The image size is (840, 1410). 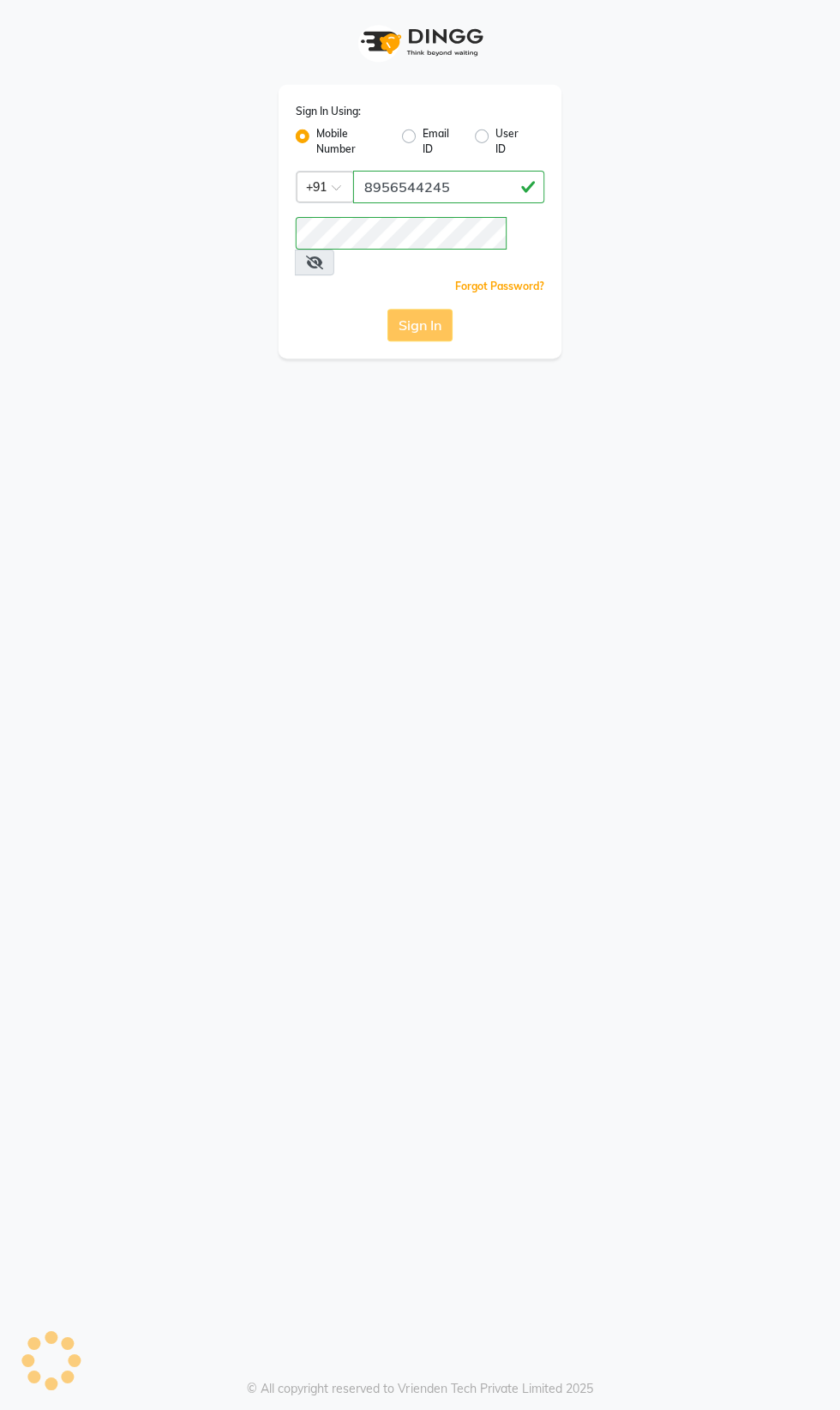 I want to click on label: Sign In Using:, so click(x=328, y=111).